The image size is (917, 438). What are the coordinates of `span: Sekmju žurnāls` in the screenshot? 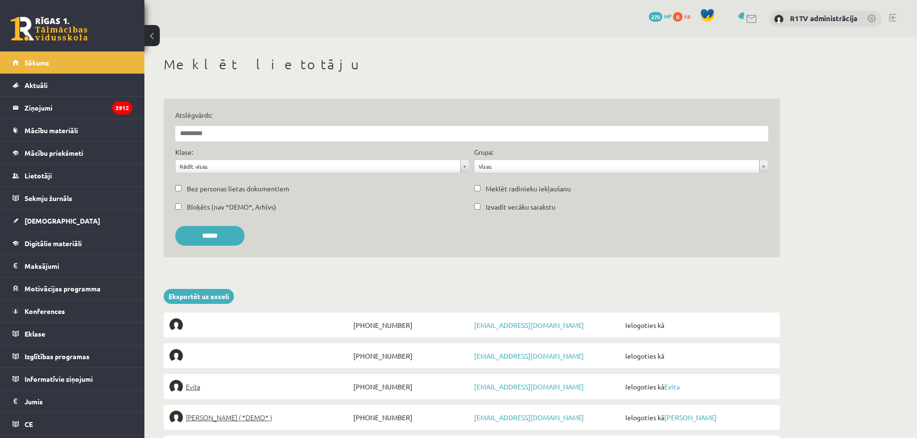 It's located at (48, 198).